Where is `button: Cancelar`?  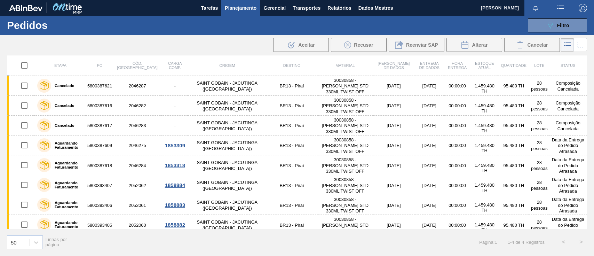
button: Cancelar is located at coordinates (532, 45).